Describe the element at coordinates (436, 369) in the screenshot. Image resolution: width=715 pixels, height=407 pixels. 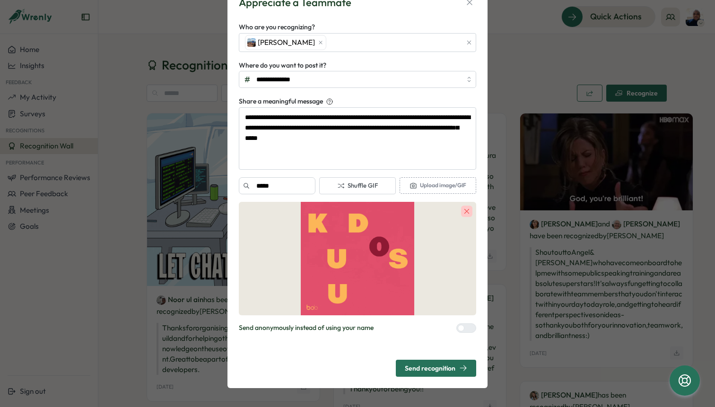
I see `button: Send recognition` at that location.